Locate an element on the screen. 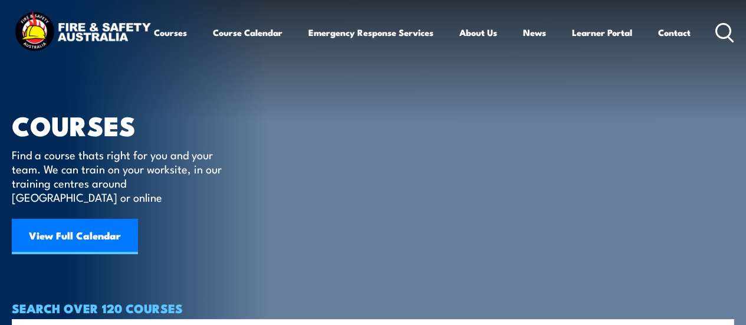 This screenshot has height=325, width=746. a: About Us is located at coordinates (478, 32).